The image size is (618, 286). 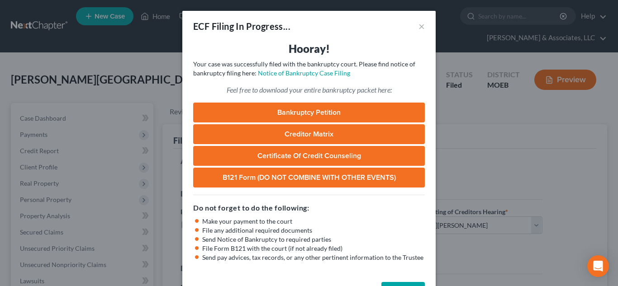 What do you see at coordinates (242, 26) in the screenshot?
I see `div: ECF Filing In Progress...` at bounding box center [242, 26].